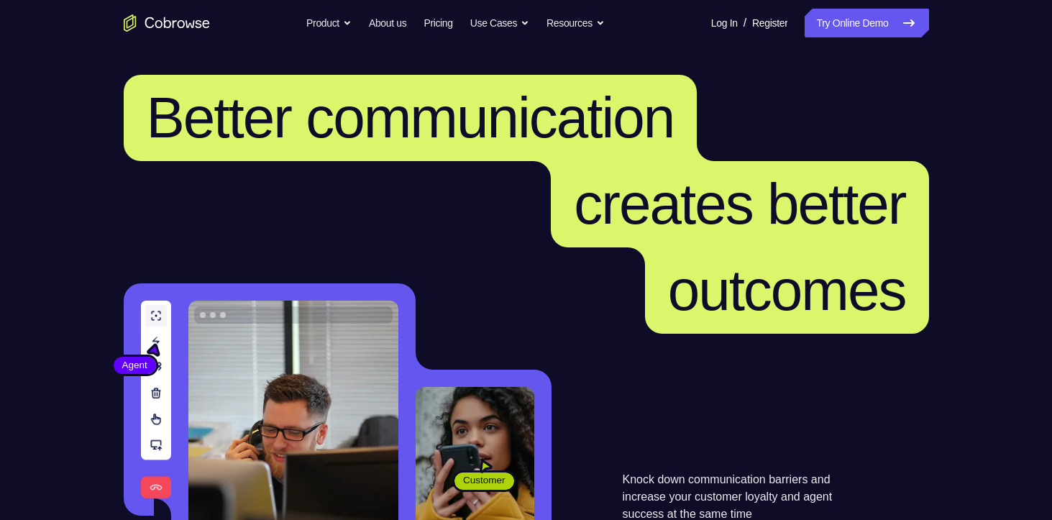  What do you see at coordinates (575, 23) in the screenshot?
I see `button: Resources` at bounding box center [575, 23].